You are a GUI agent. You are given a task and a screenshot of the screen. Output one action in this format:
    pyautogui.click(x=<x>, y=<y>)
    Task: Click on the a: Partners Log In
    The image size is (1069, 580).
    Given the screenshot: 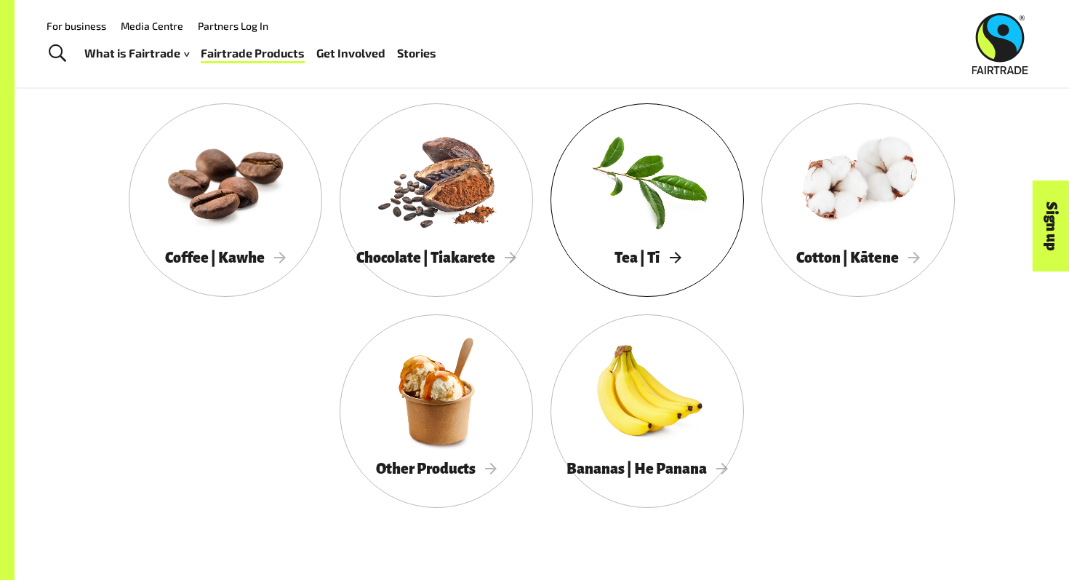 What is the action you would take?
    pyautogui.click(x=233, y=25)
    